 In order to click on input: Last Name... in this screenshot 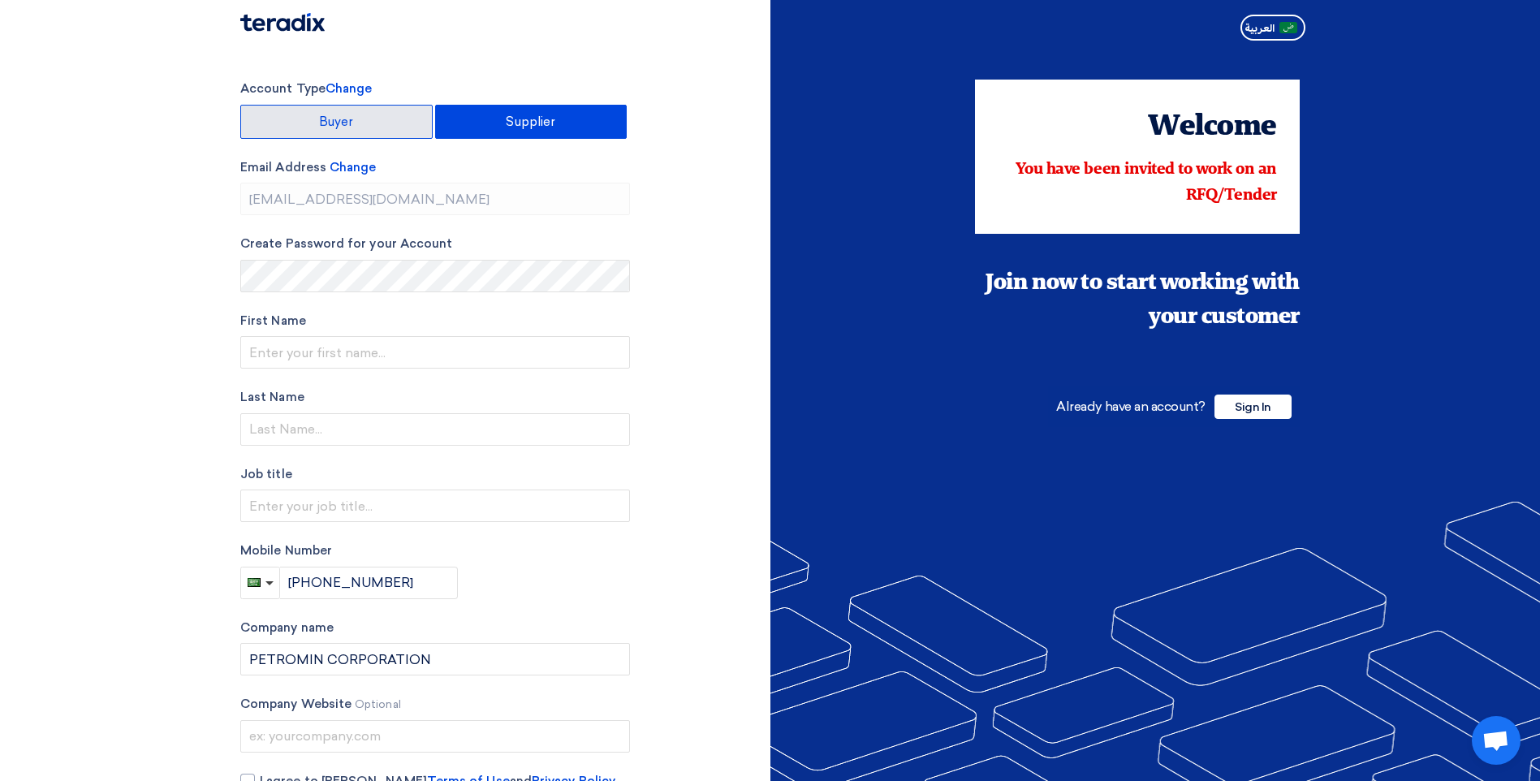, I will do `click(435, 429)`.